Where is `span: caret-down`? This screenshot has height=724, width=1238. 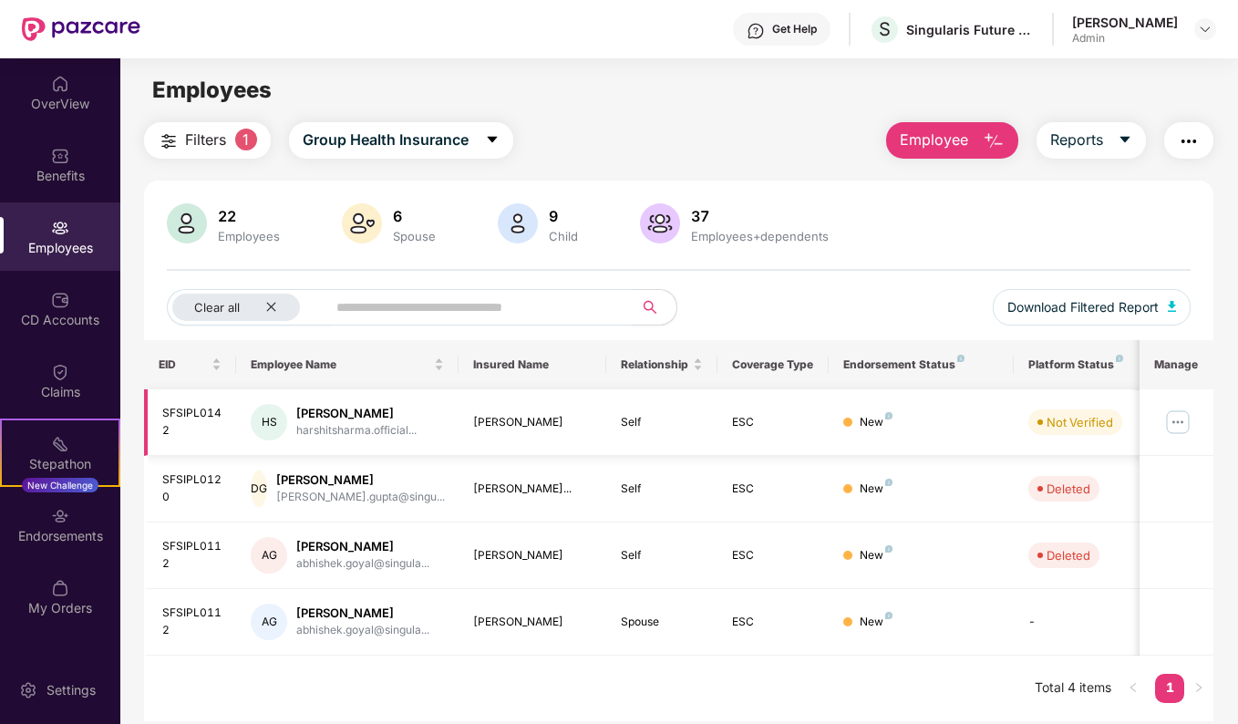
span: caret-down is located at coordinates (492, 140).